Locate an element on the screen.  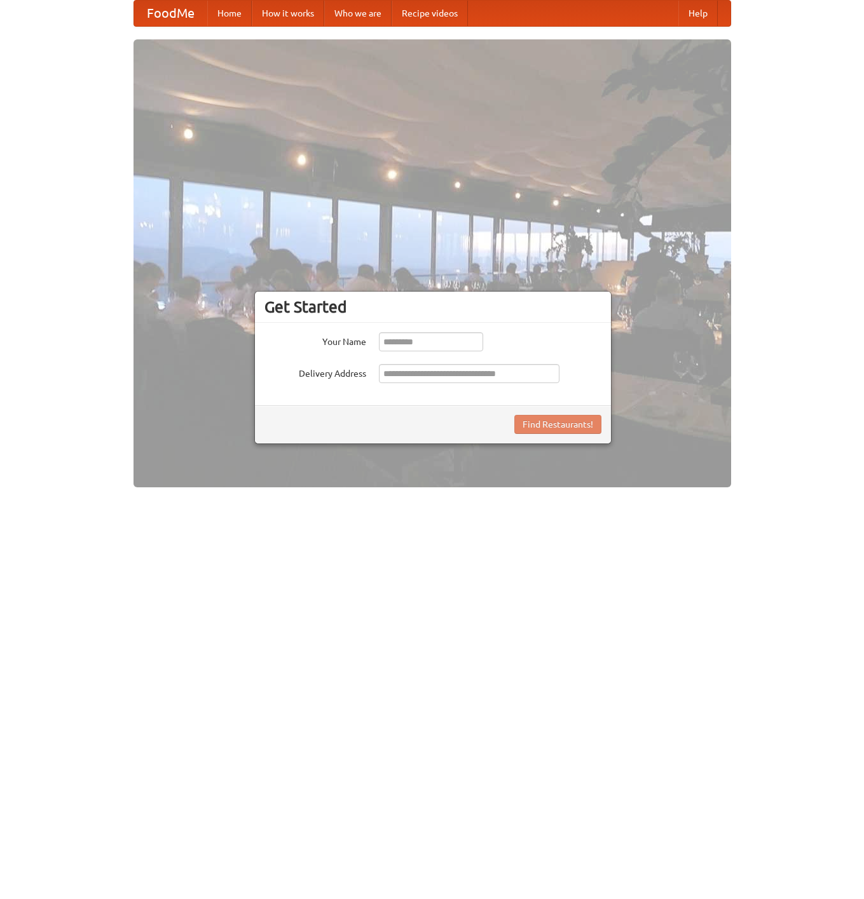
label: Your Name is located at coordinates (315, 340).